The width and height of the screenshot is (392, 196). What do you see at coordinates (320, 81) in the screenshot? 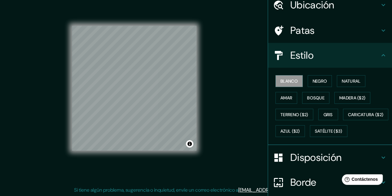
I see `button: Negro` at bounding box center [320, 81].